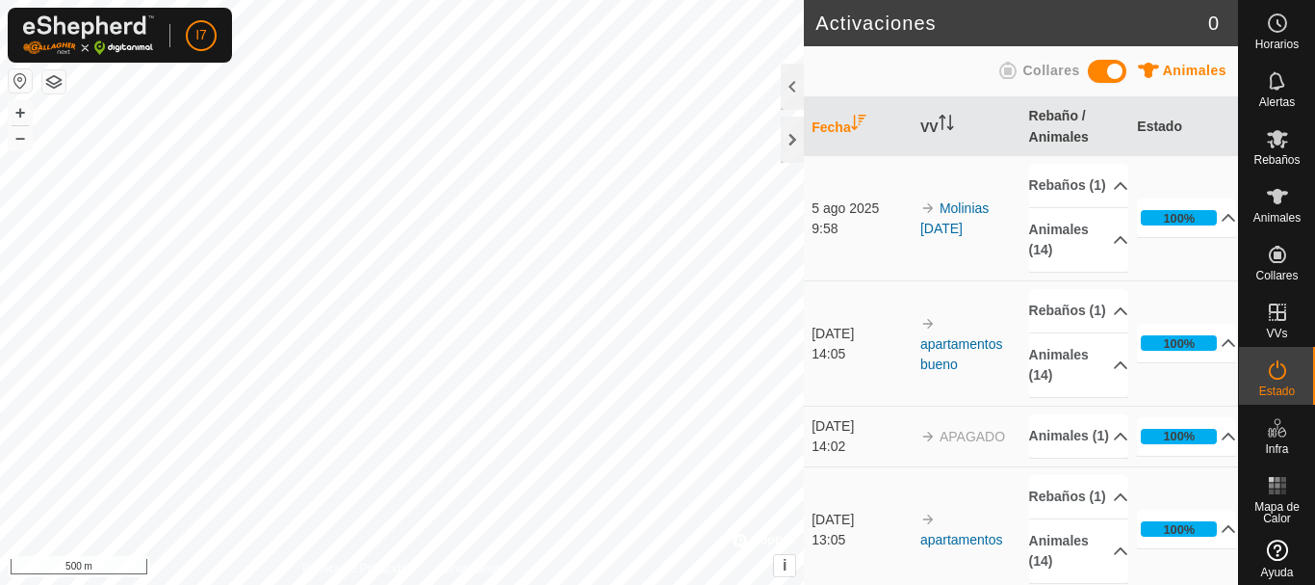 The width and height of the screenshot is (1315, 585). I want to click on font: Alertas, so click(1277, 102).